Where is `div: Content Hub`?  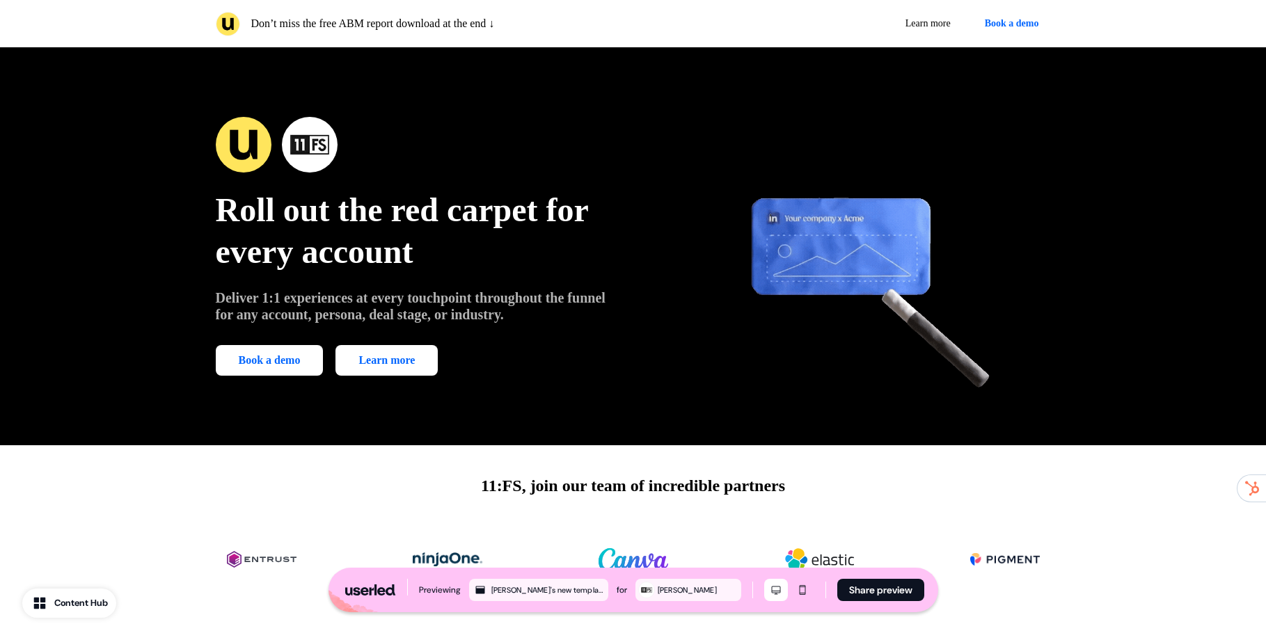 div: Content Hub is located at coordinates (81, 604).